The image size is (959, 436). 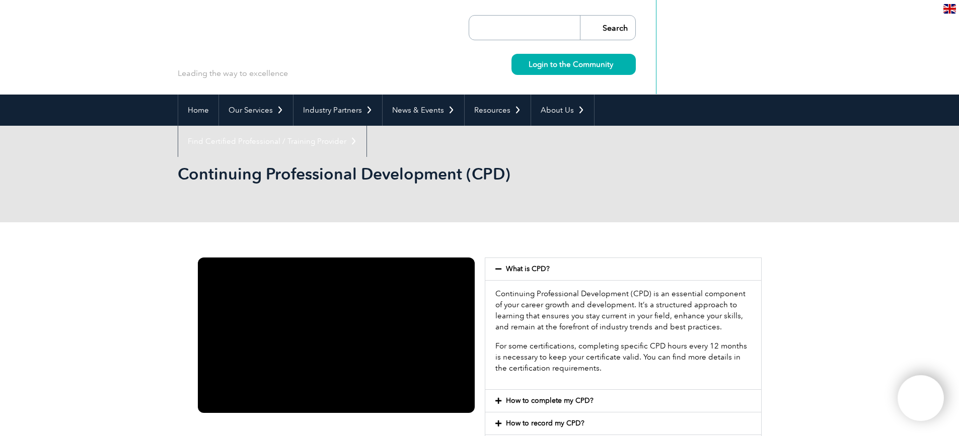 I want to click on a: What is CPD?, so click(x=527, y=269).